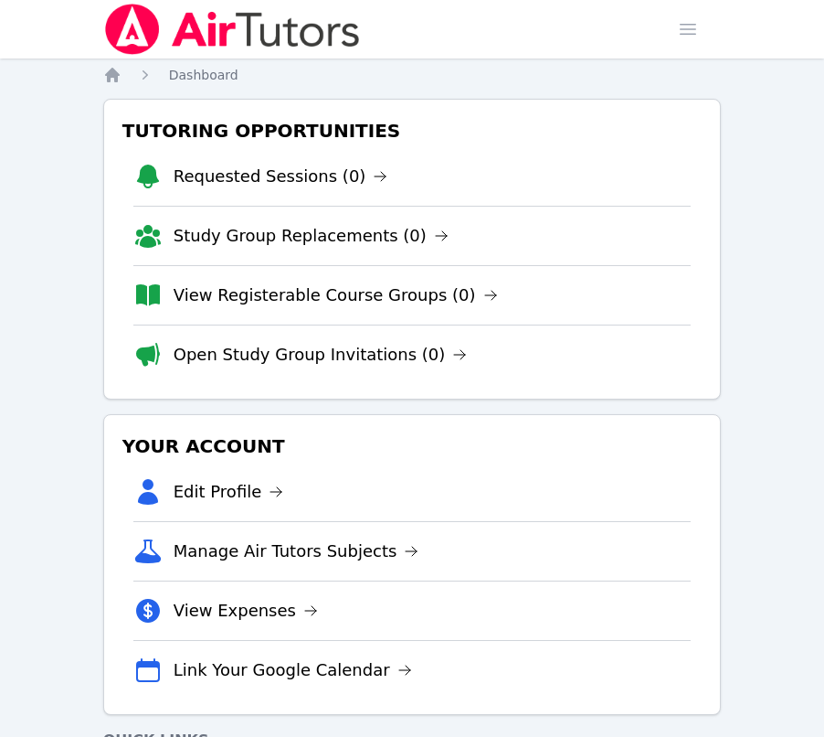 The image size is (824, 737). Describe the element at coordinates (412, 446) in the screenshot. I see `h3: Your Account` at that location.